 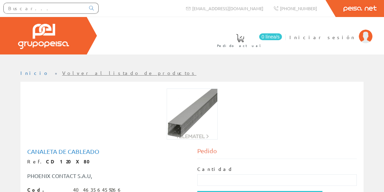 What do you see at coordinates (35, 73) in the screenshot?
I see `a: Inicio` at bounding box center [35, 73].